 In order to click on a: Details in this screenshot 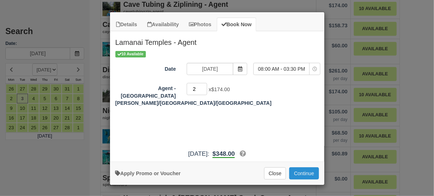, I will do `click(127, 24)`.